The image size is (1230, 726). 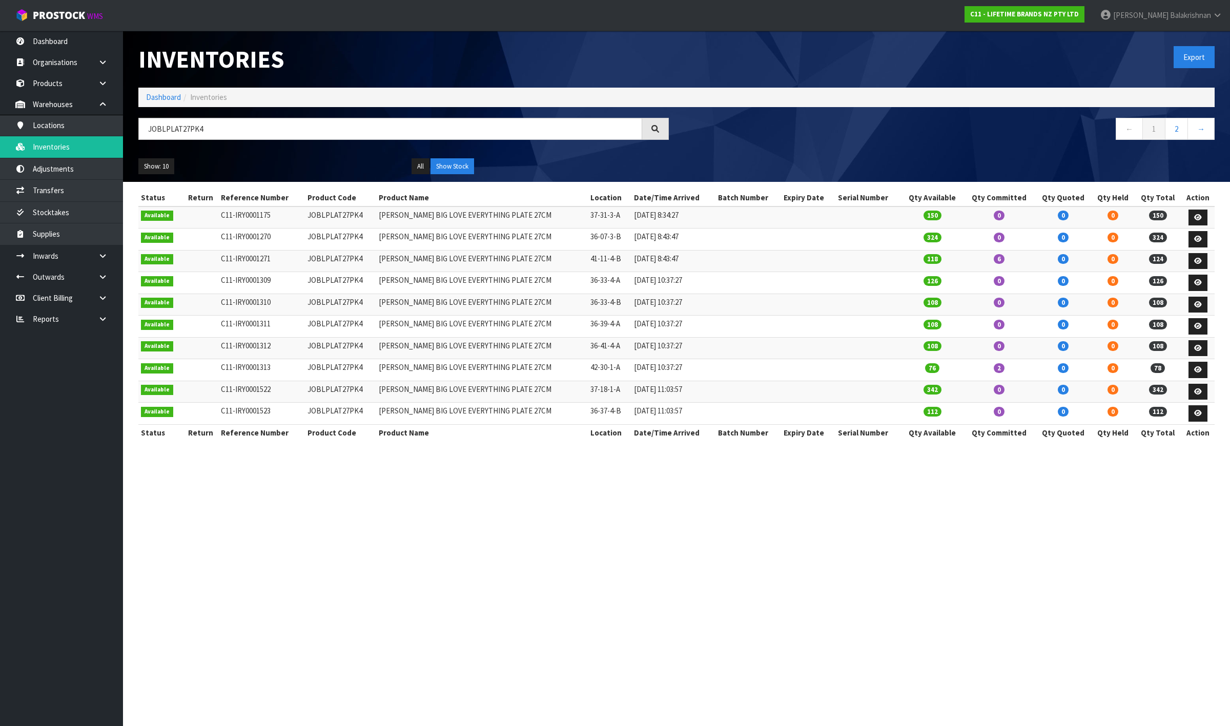 I want to click on td: C11-IRY0001311, so click(x=261, y=327).